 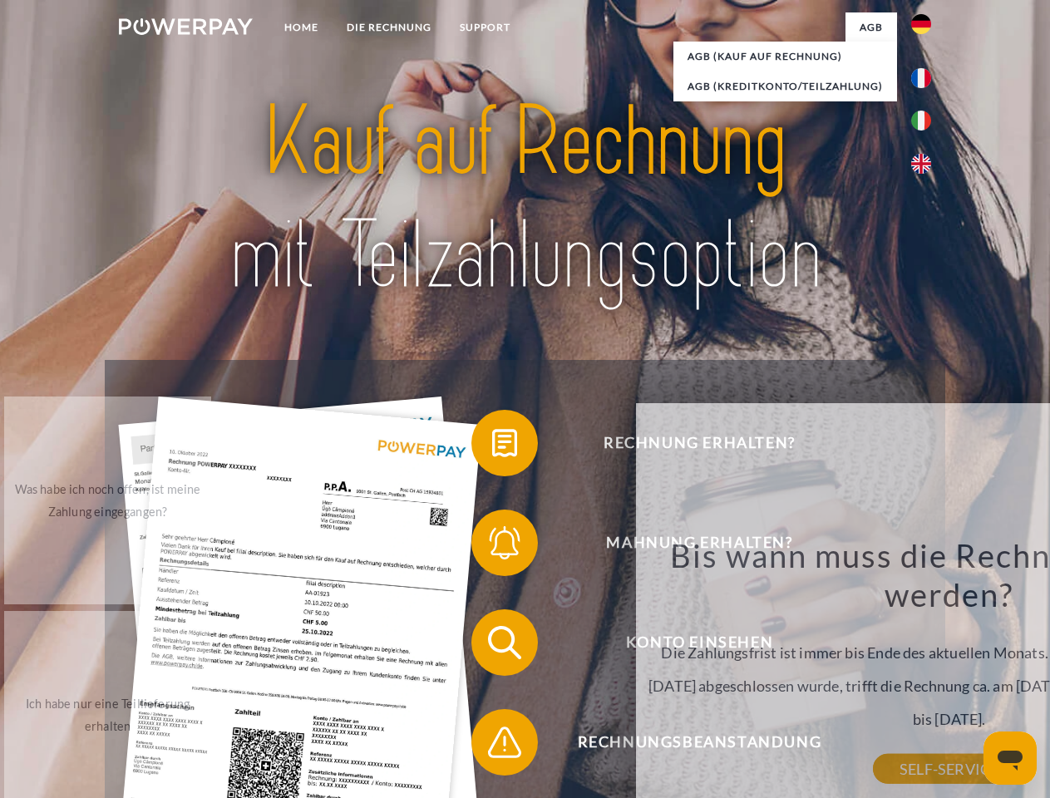 I want to click on img: it, so click(x=921, y=121).